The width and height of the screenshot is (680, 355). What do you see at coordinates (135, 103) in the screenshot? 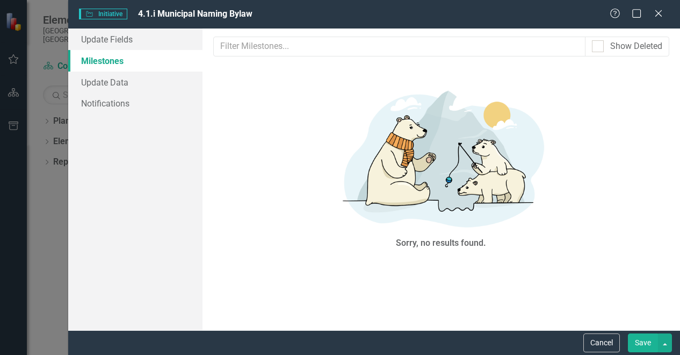
I see `a: Notifications` at bounding box center [135, 103].